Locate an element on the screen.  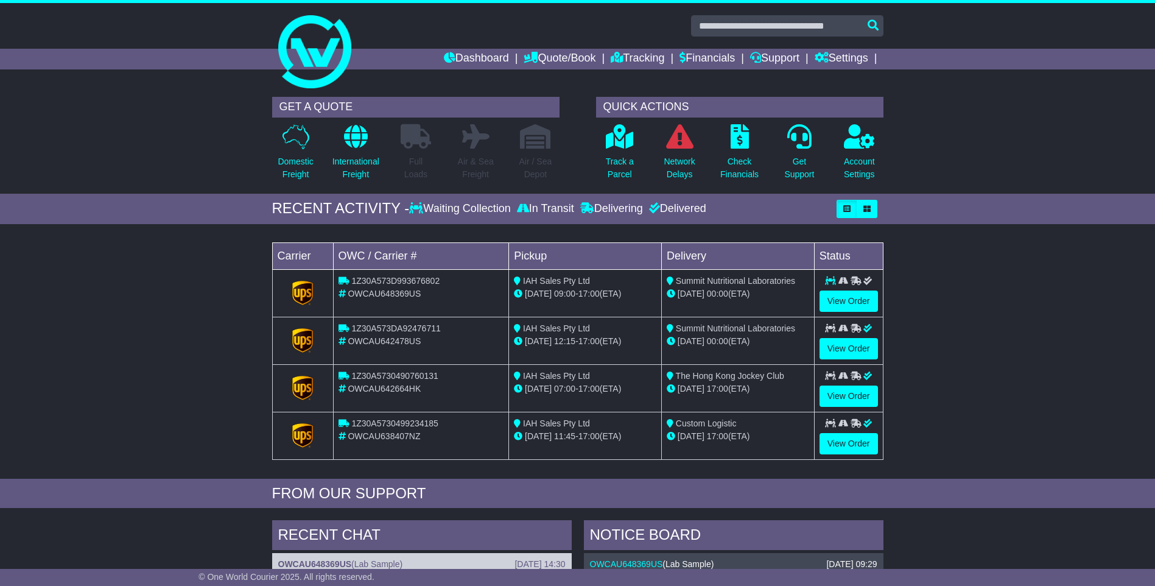
span: © One World Courier 2025. All rights reserved. is located at coordinates (286, 577).